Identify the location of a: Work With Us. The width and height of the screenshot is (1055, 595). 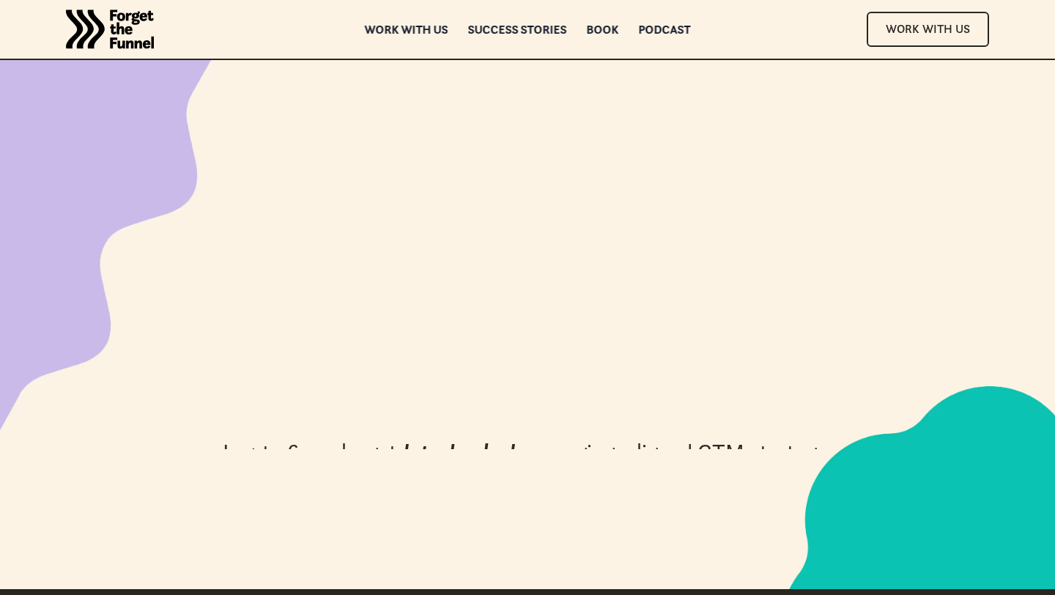
(927, 29).